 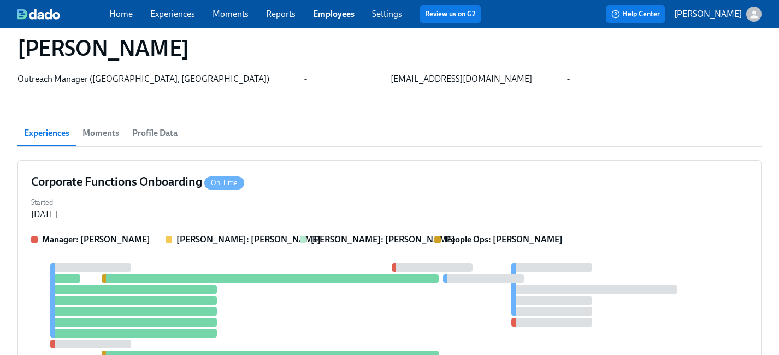 I want to click on a: Settings, so click(x=387, y=14).